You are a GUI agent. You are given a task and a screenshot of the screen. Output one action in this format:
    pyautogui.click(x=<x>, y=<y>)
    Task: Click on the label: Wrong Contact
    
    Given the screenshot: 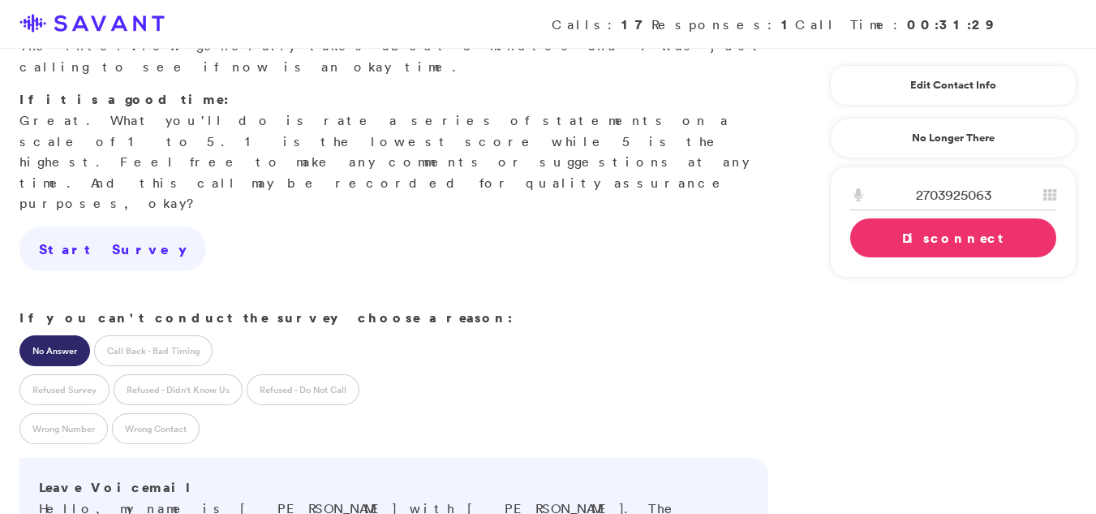 What is the action you would take?
    pyautogui.click(x=156, y=428)
    